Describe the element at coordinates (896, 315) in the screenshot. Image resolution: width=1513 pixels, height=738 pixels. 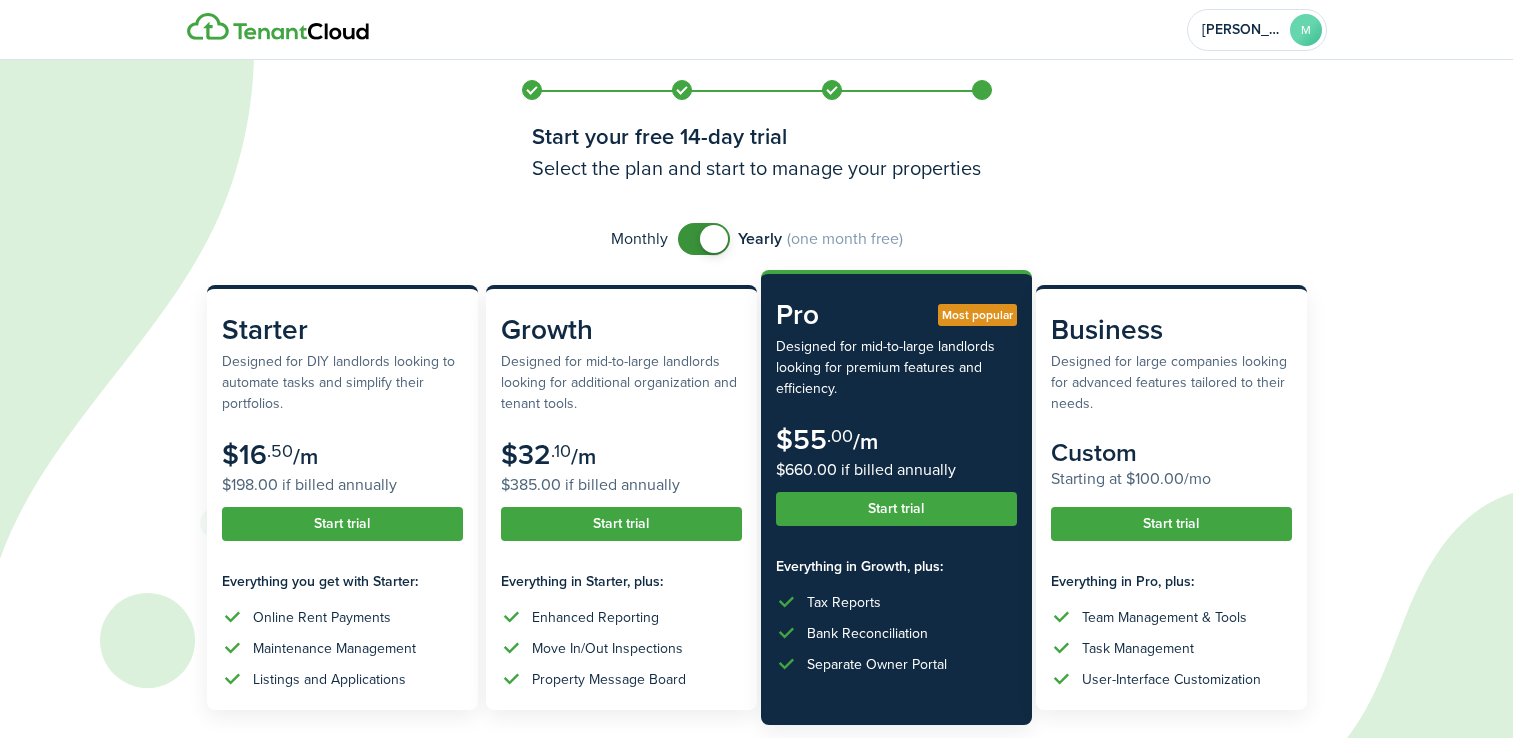
I see `subscription-pricing-card-title: Pro` at that location.